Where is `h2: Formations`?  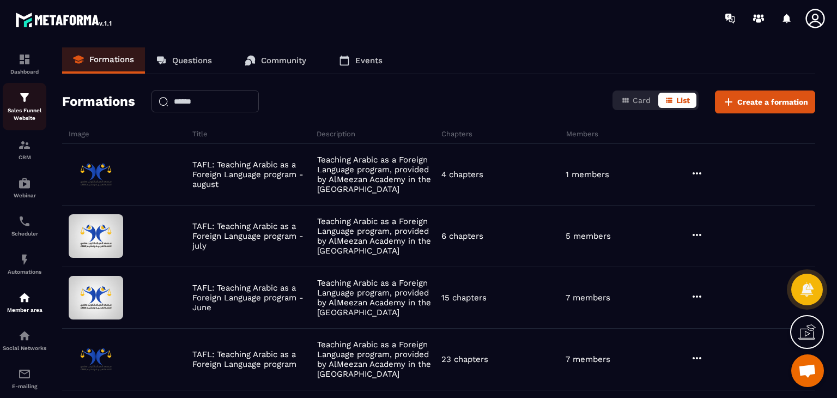
h2: Formations is located at coordinates (99, 102).